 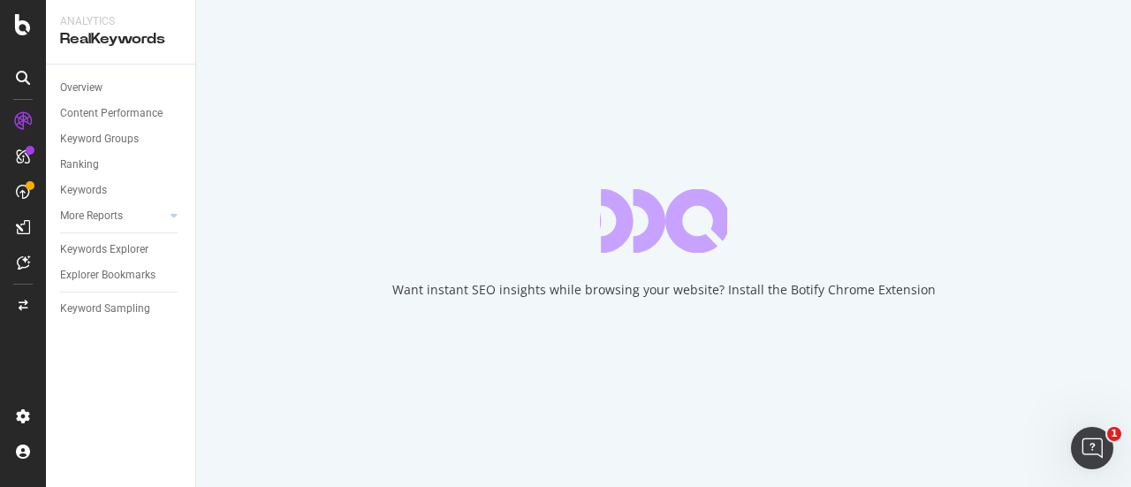 What do you see at coordinates (121, 113) in the screenshot?
I see `a: Content Performance` at bounding box center [121, 113].